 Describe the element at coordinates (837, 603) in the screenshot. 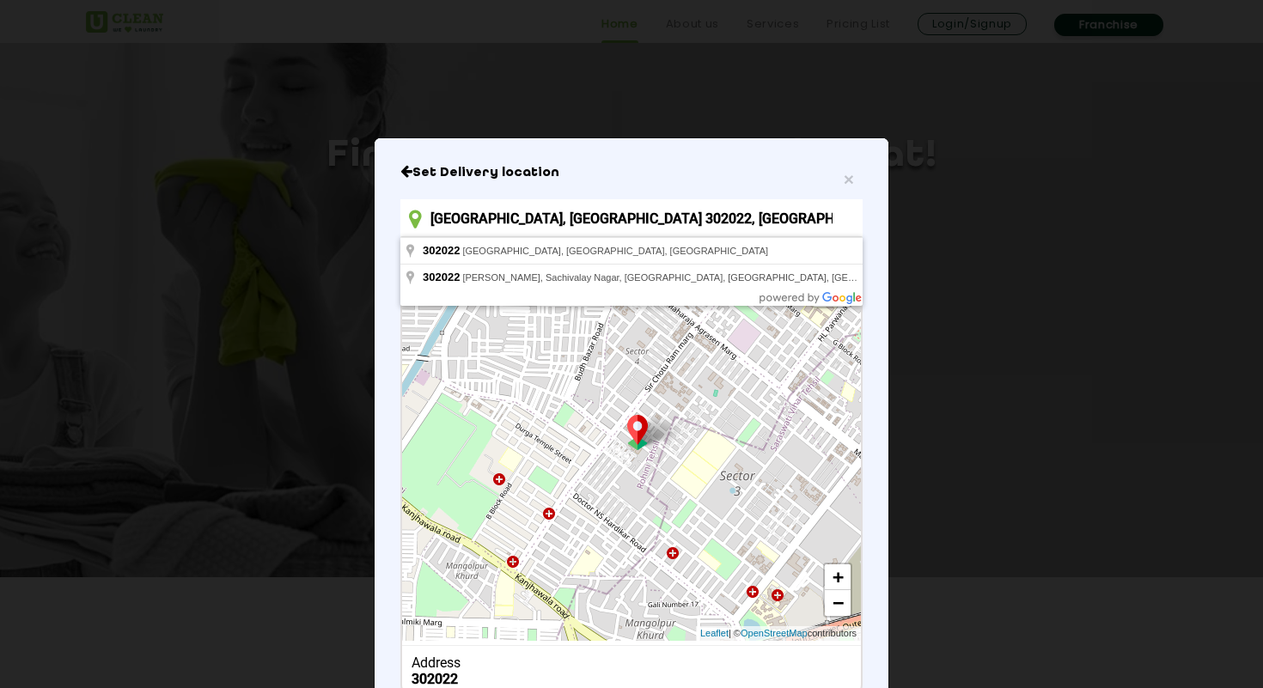

I see `a: Zoom out` at that location.